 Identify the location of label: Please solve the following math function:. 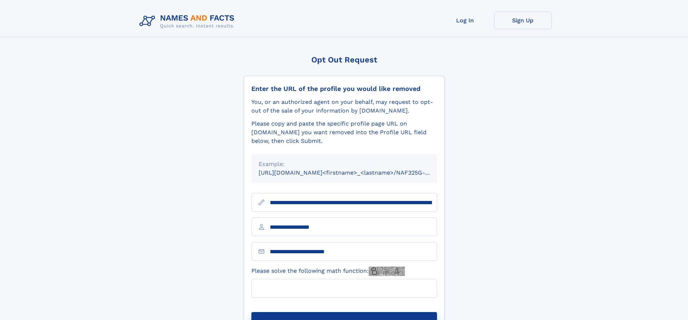
(328, 271).